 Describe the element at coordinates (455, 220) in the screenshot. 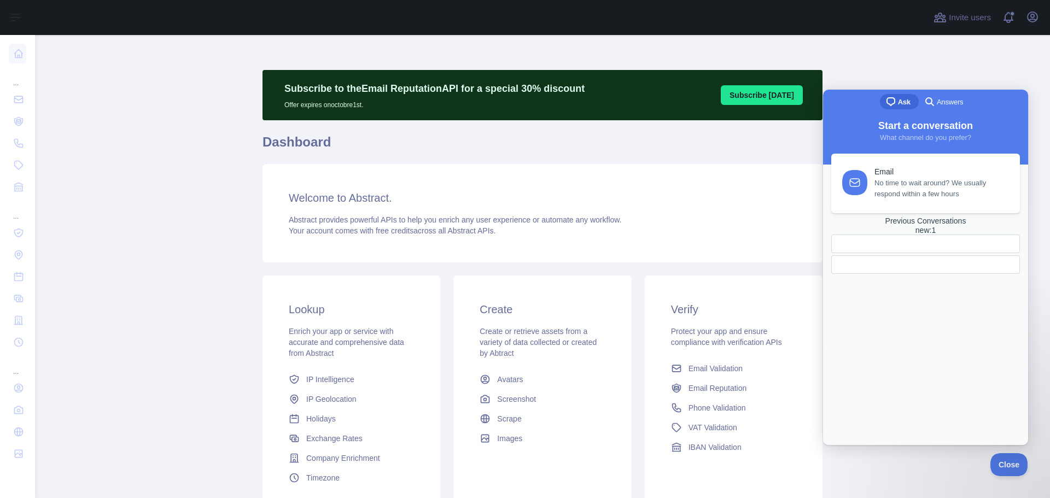

I see `span: Abstract provides powerful APIs to help you enrich any user experience or automate any workflow.` at that location.